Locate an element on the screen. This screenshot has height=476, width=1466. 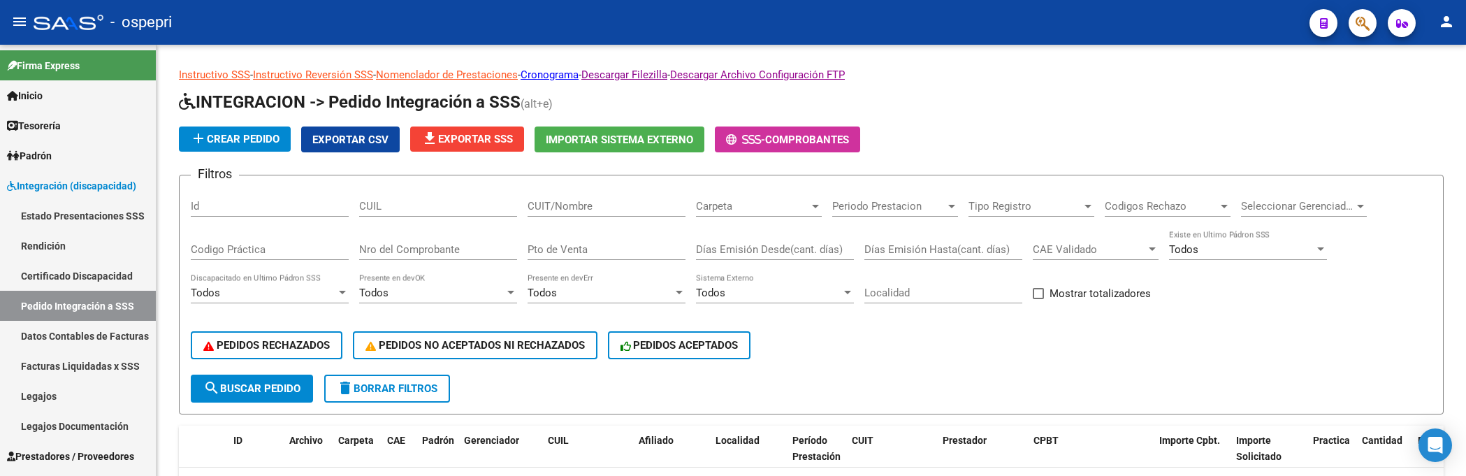
span: CAE Validado is located at coordinates (1089, 249).